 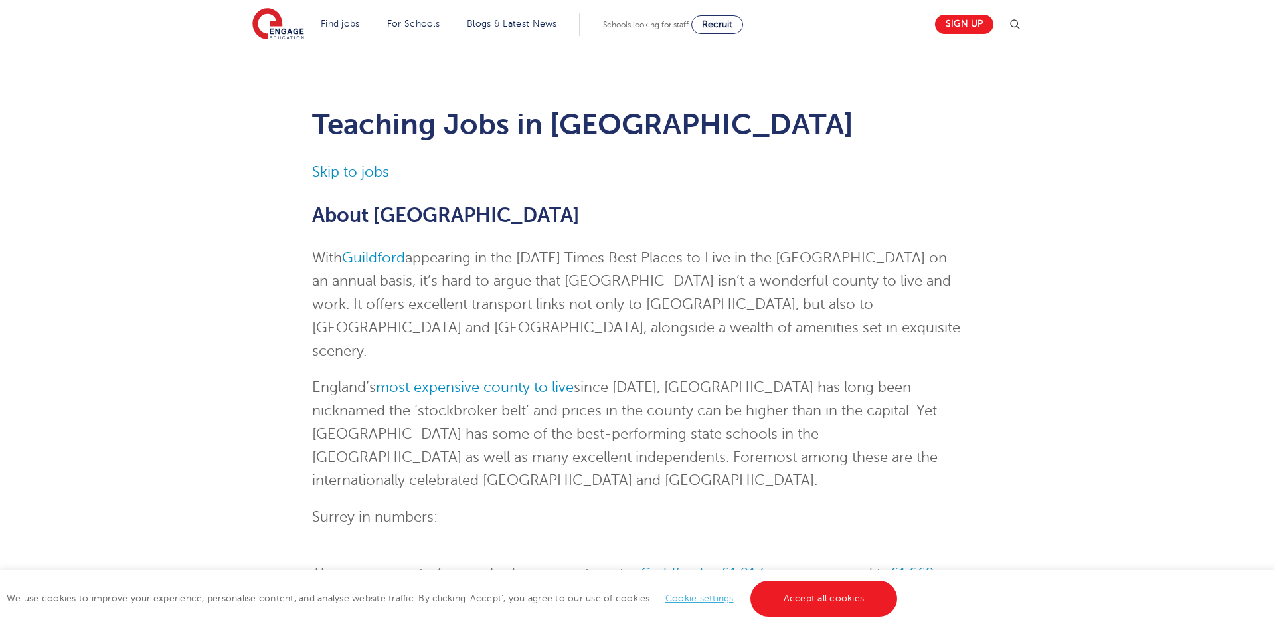 I want to click on img: Engage Education, so click(x=278, y=25).